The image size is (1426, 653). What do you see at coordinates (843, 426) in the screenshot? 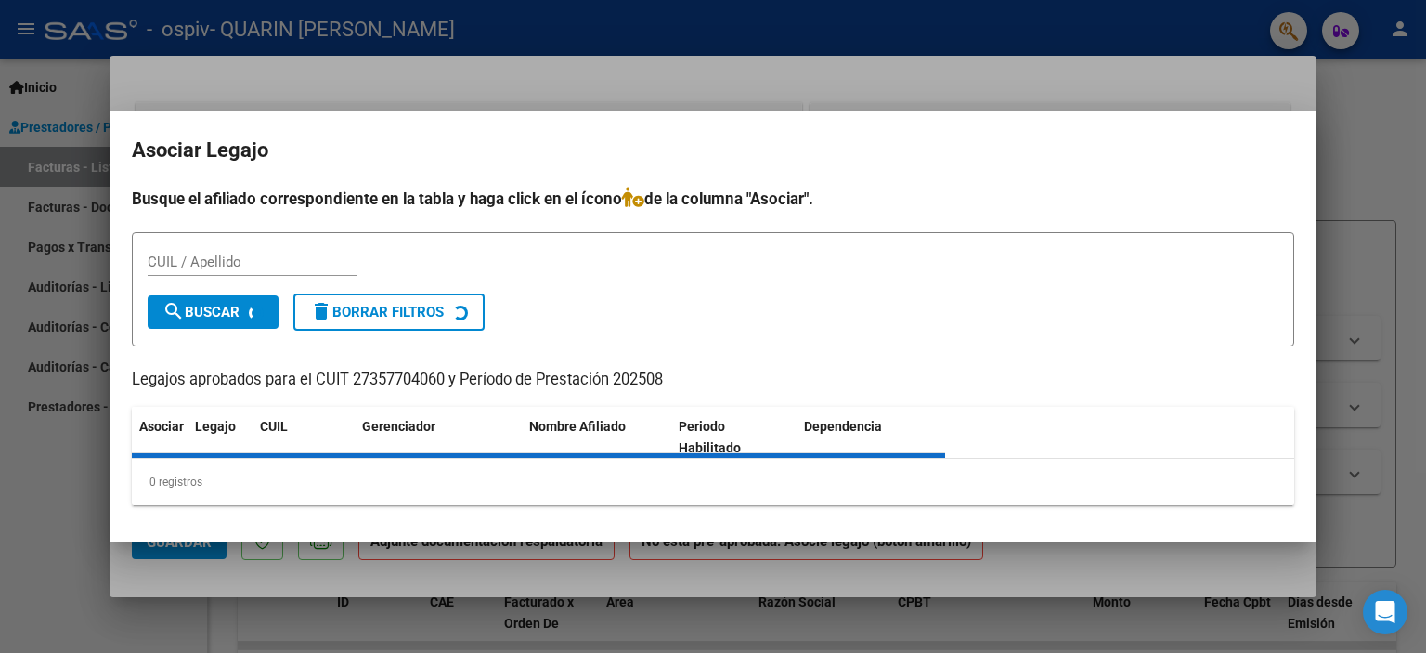
I see `span: Dependencia` at bounding box center [843, 426].